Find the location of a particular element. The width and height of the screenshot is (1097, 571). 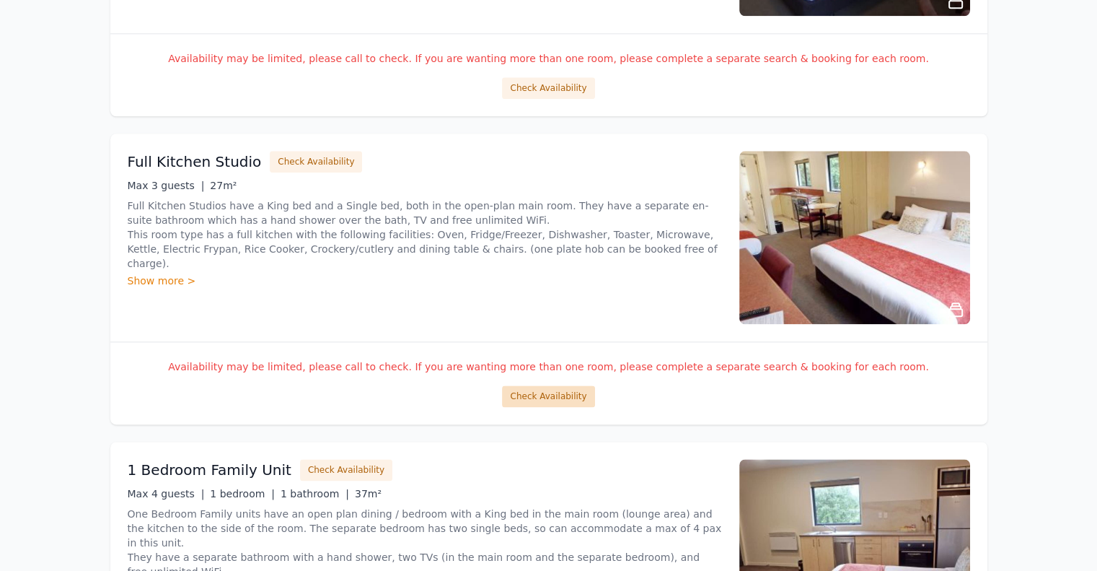

span: 27m² is located at coordinates (223, 185).